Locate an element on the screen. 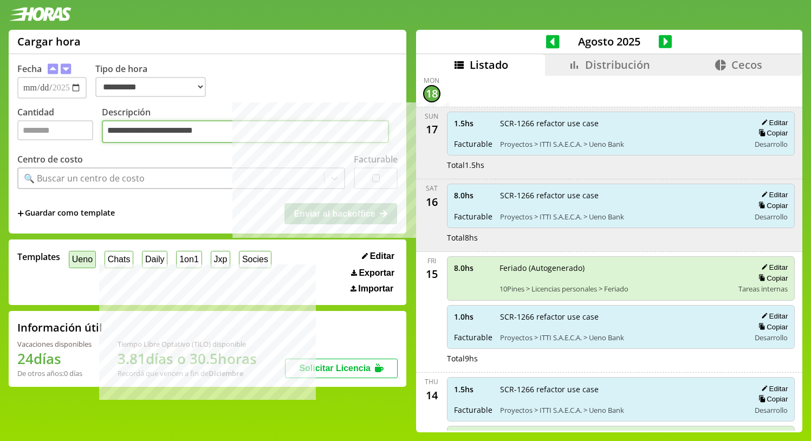 Image resolution: width=811 pixels, height=441 pixels. div: Recordá que vencen a fin de is located at coordinates (187, 373).